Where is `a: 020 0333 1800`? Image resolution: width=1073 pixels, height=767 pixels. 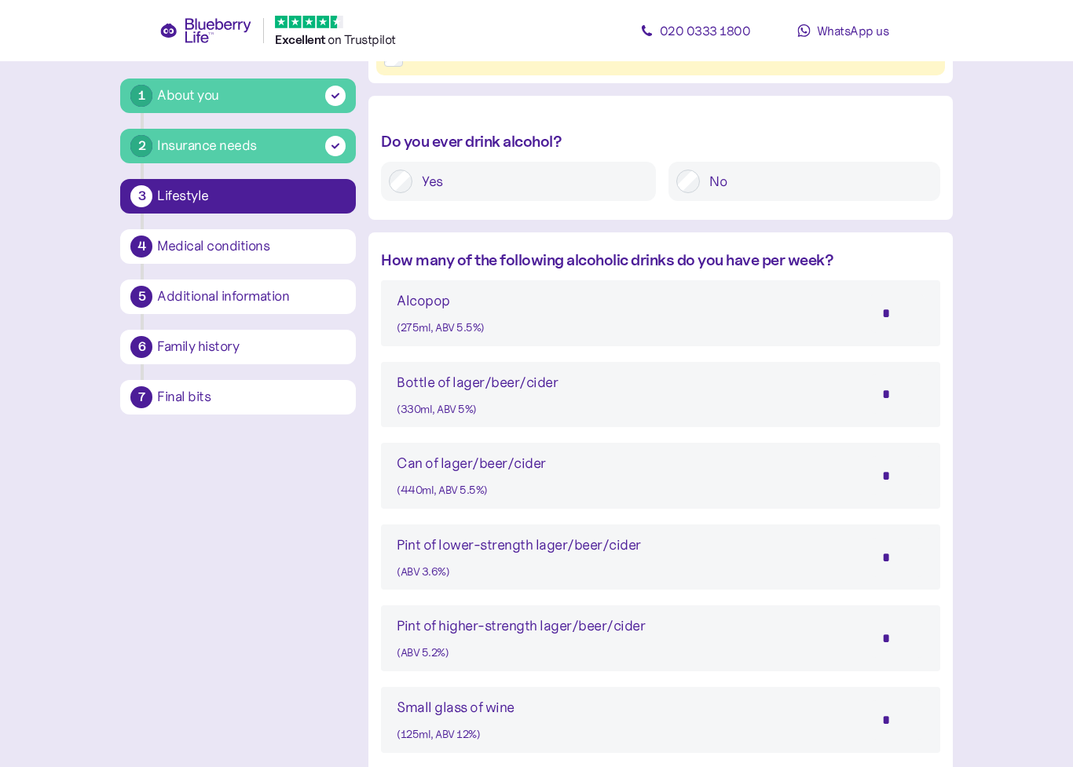
a: 020 0333 1800 is located at coordinates (695, 31).